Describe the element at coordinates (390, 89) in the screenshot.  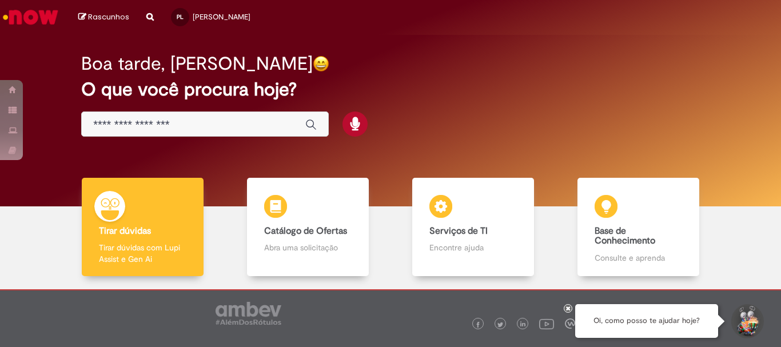
I see `h2: O que você procura hoje?` at that location.